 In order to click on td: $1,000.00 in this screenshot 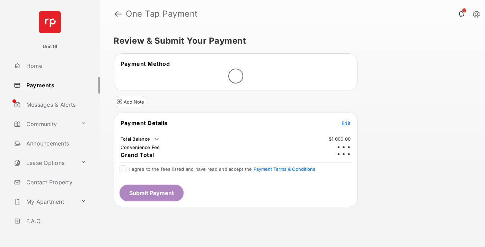, I will do `click(340, 139)`.